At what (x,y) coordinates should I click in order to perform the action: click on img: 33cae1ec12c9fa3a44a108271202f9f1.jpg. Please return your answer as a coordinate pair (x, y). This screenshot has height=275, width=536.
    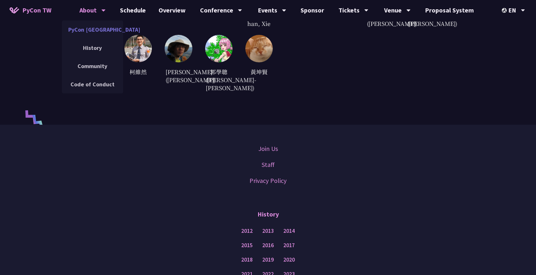
    Looking at the image, I should click on (178, 49).